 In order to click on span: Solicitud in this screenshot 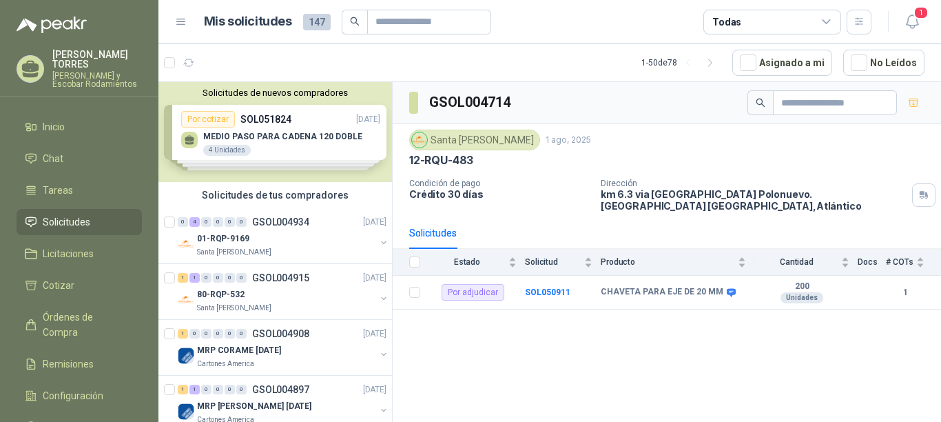, I will do `click(553, 262)`.